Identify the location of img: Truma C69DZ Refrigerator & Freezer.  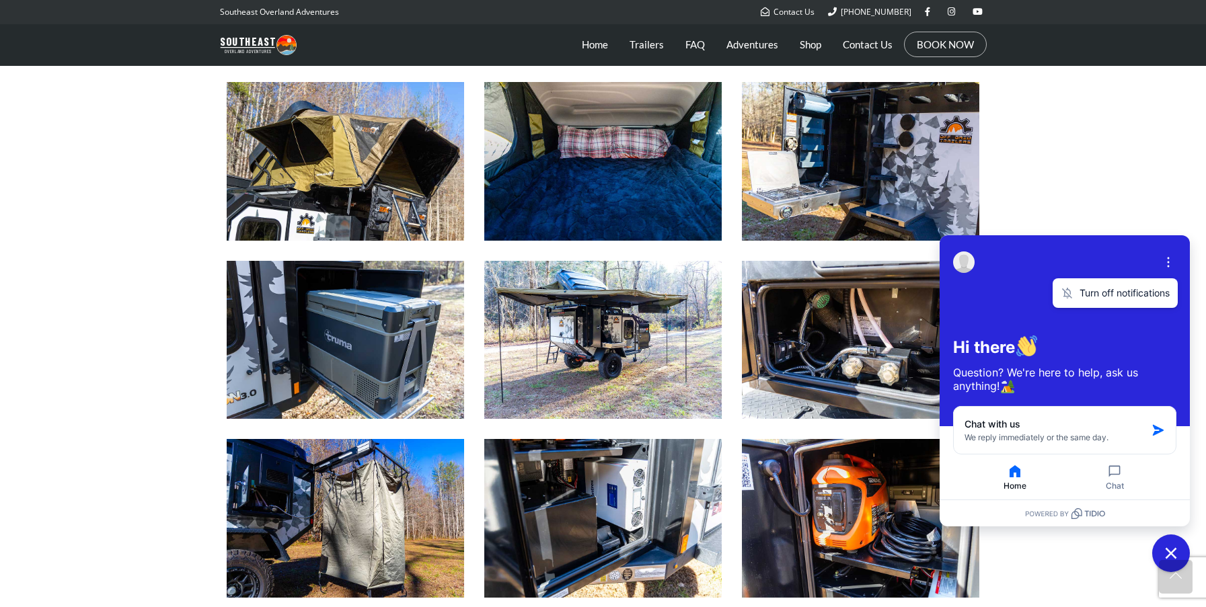
(345, 340).